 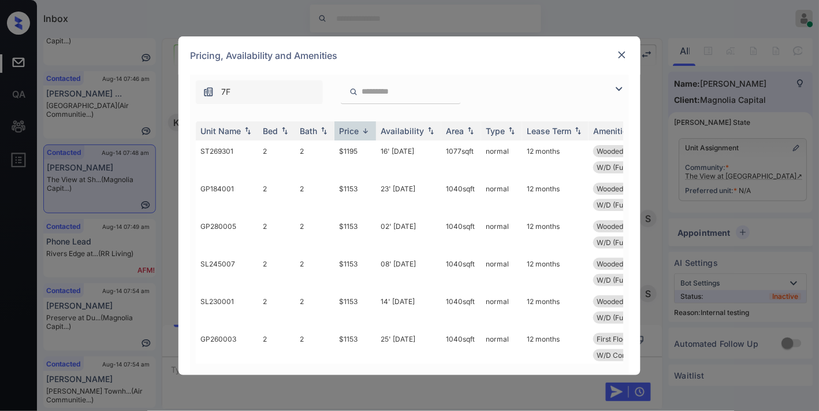 What do you see at coordinates (227, 159) in the screenshot?
I see `td: ST269301` at bounding box center [227, 159].